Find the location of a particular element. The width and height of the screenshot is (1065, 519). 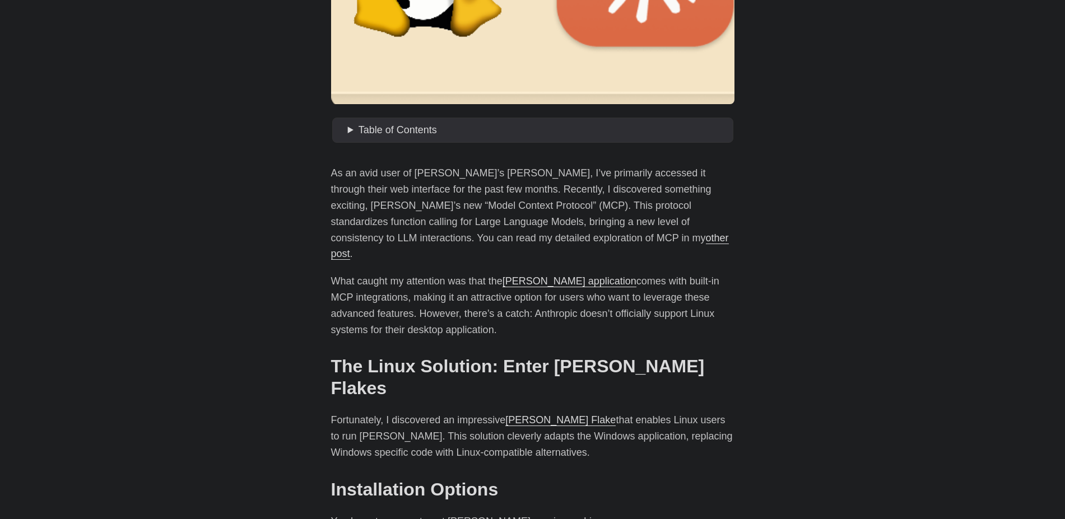

summary: Table of Contents is located at coordinates (539, 130).